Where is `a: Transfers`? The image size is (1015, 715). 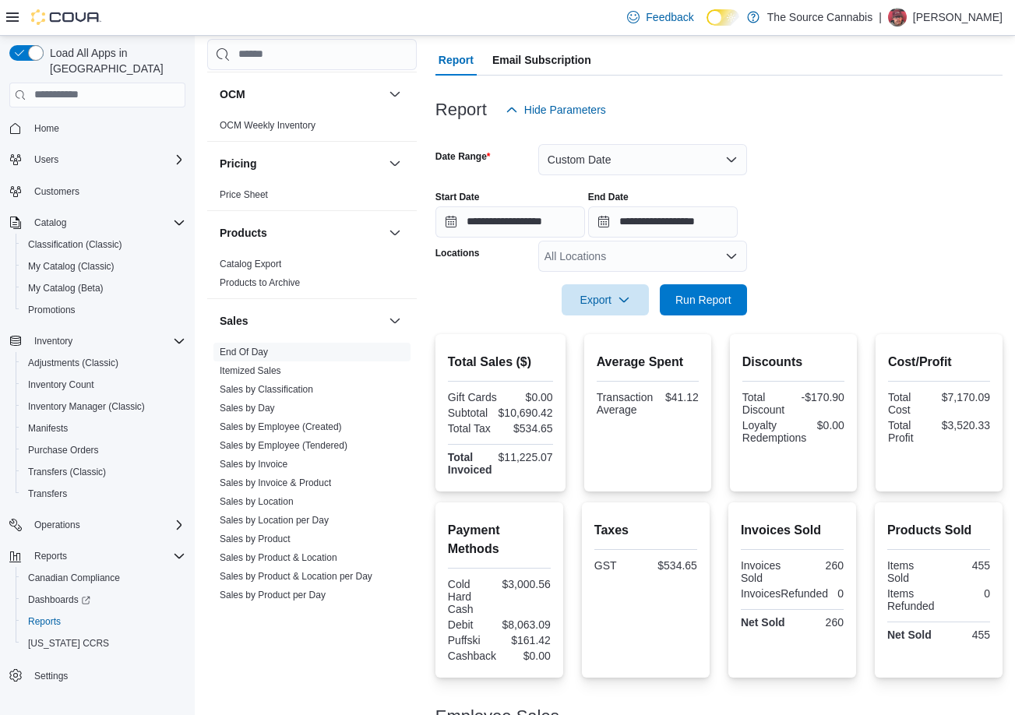
a: Transfers is located at coordinates (48, 494).